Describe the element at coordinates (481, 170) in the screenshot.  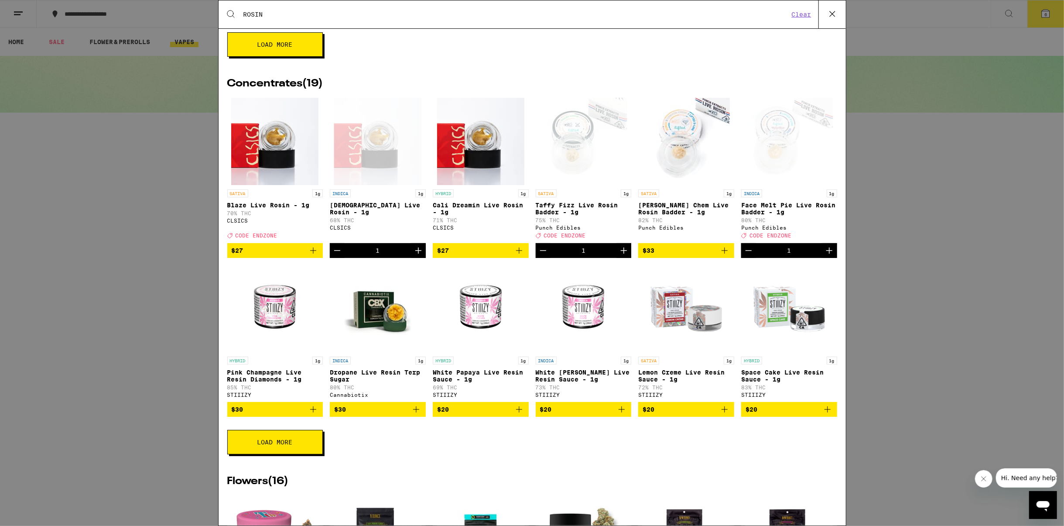
I see `a: Open page for Cali Dreamin Live Rosin - 1g from CLSICS` at that location.